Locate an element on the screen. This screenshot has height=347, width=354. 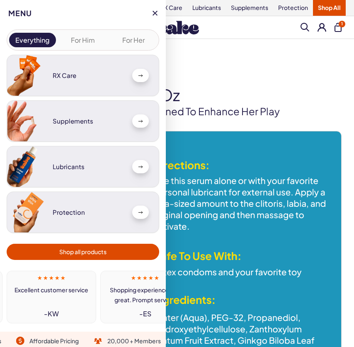
button: For Her is located at coordinates (133, 40).